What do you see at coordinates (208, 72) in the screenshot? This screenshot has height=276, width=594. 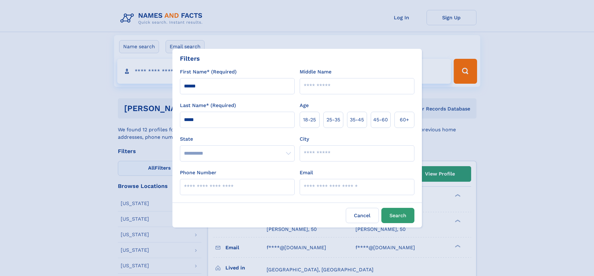 I see `label: First Name* (Required)` at bounding box center [208, 72].